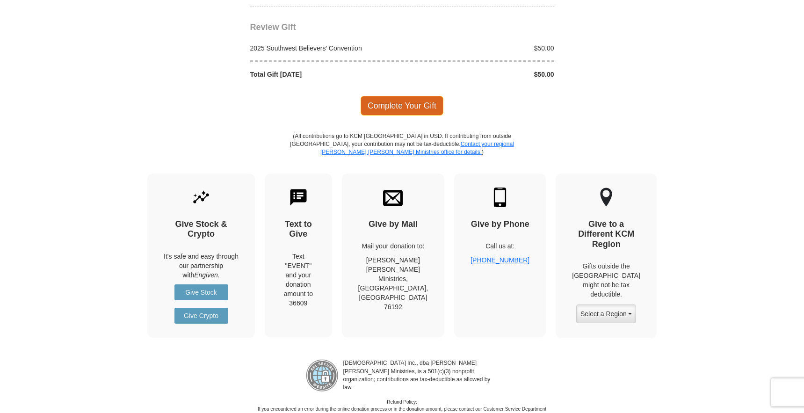 The width and height of the screenshot is (804, 413). What do you see at coordinates (201, 229) in the screenshot?
I see `h4: Give Stock & Crypto` at bounding box center [201, 229].